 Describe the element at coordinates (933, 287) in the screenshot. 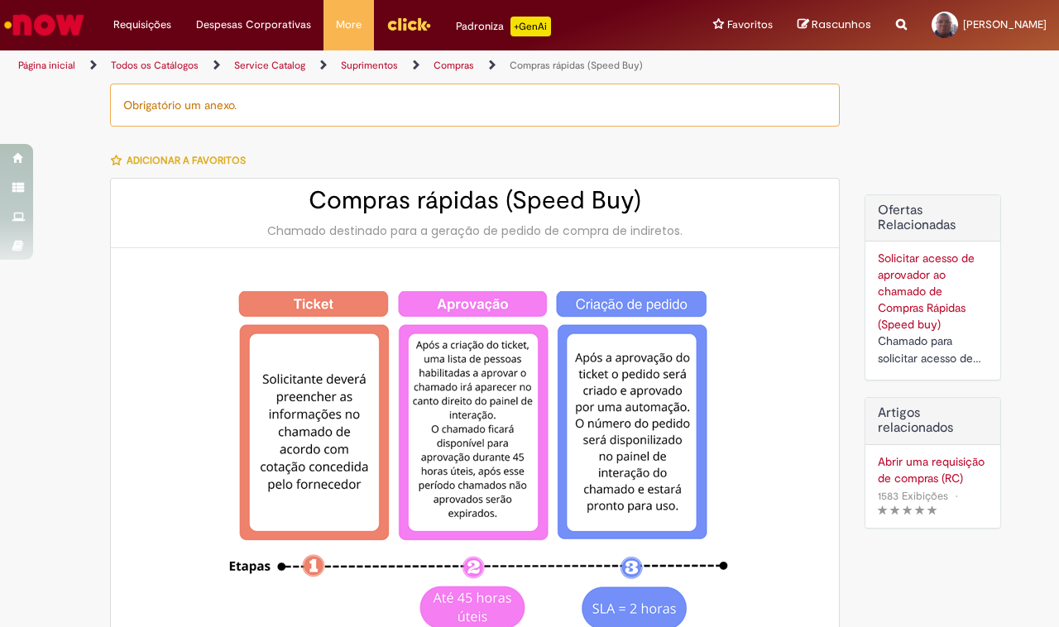

I see `div: Ofertas Relacionadas` at that location.